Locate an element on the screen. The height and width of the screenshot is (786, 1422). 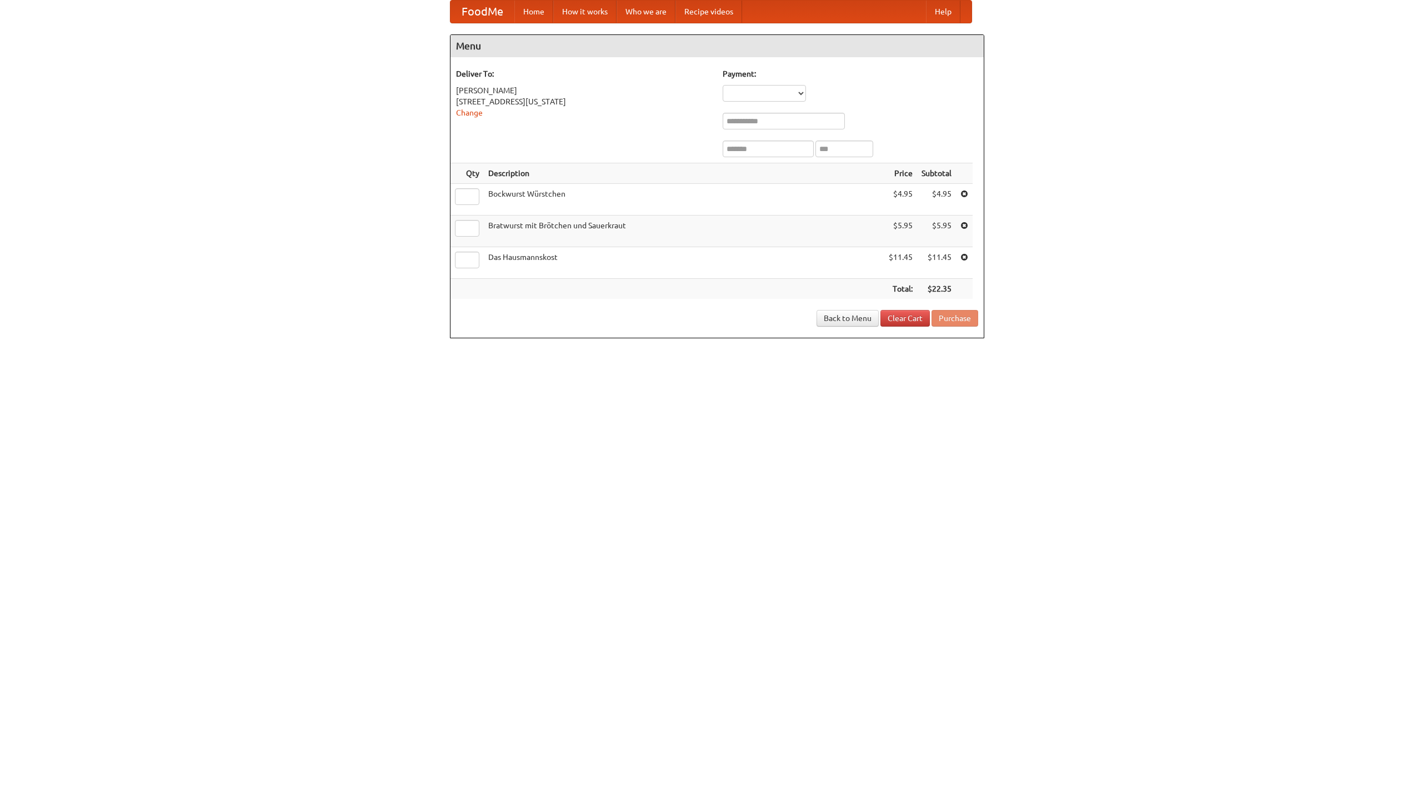
td: Bratwurst mit Brötchen und Sauerkraut is located at coordinates (684, 231).